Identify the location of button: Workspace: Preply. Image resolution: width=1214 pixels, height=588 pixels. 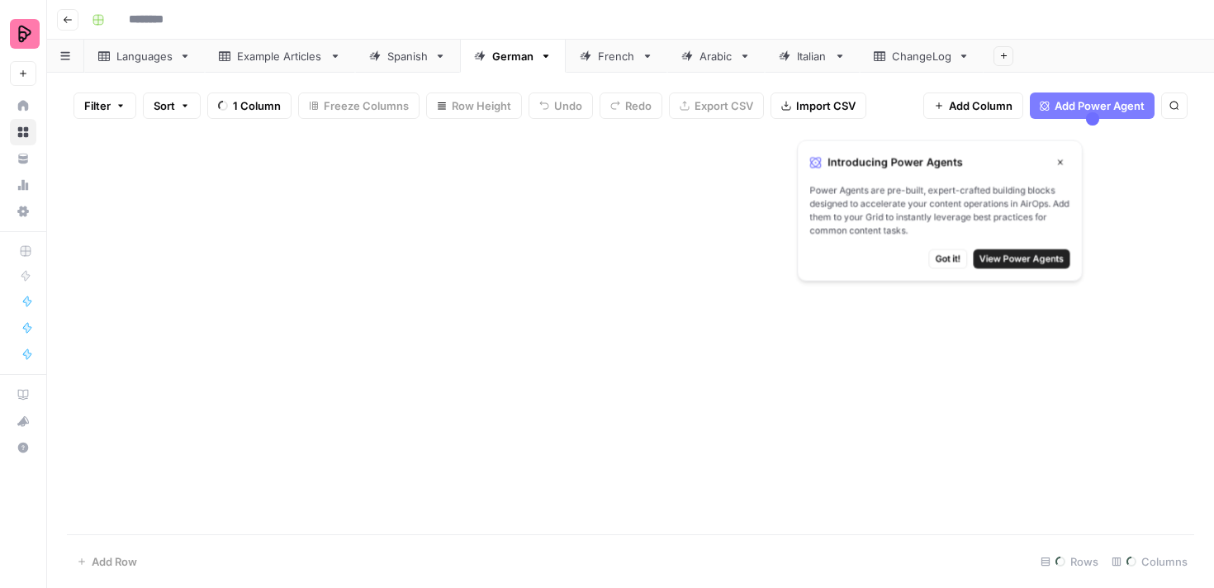
(23, 34).